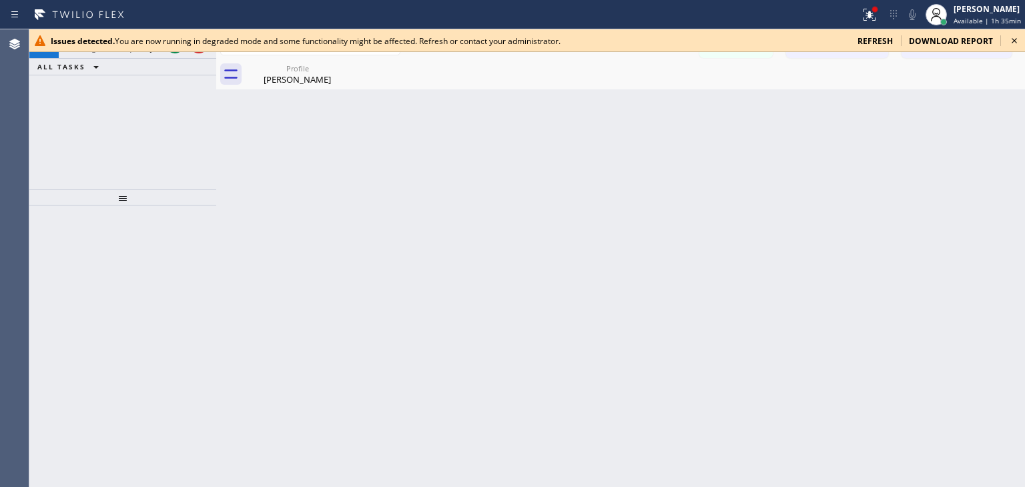 The width and height of the screenshot is (1025, 487). Describe the element at coordinates (297, 68) in the screenshot. I see `div: Profile` at that location.